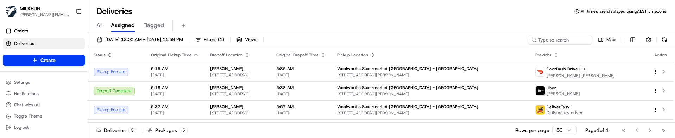  What do you see at coordinates (551, 88) in the screenshot?
I see `span: Uber` at bounding box center [551, 88].